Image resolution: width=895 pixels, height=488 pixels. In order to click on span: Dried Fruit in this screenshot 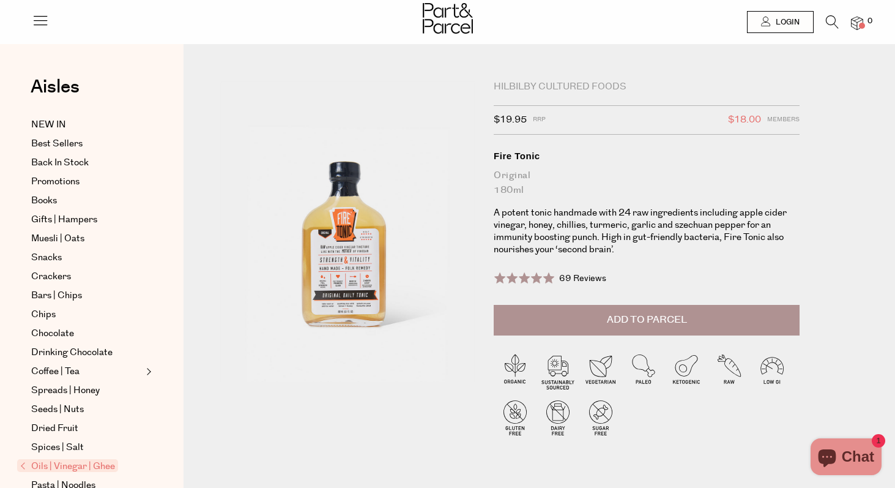, I will do `click(54, 428)`.